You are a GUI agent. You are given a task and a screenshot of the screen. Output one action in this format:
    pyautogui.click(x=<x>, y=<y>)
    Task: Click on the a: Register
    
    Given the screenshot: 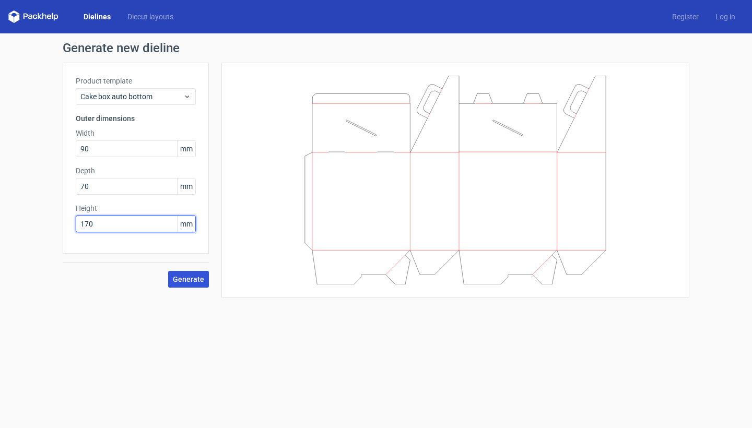 What is the action you would take?
    pyautogui.click(x=685, y=17)
    